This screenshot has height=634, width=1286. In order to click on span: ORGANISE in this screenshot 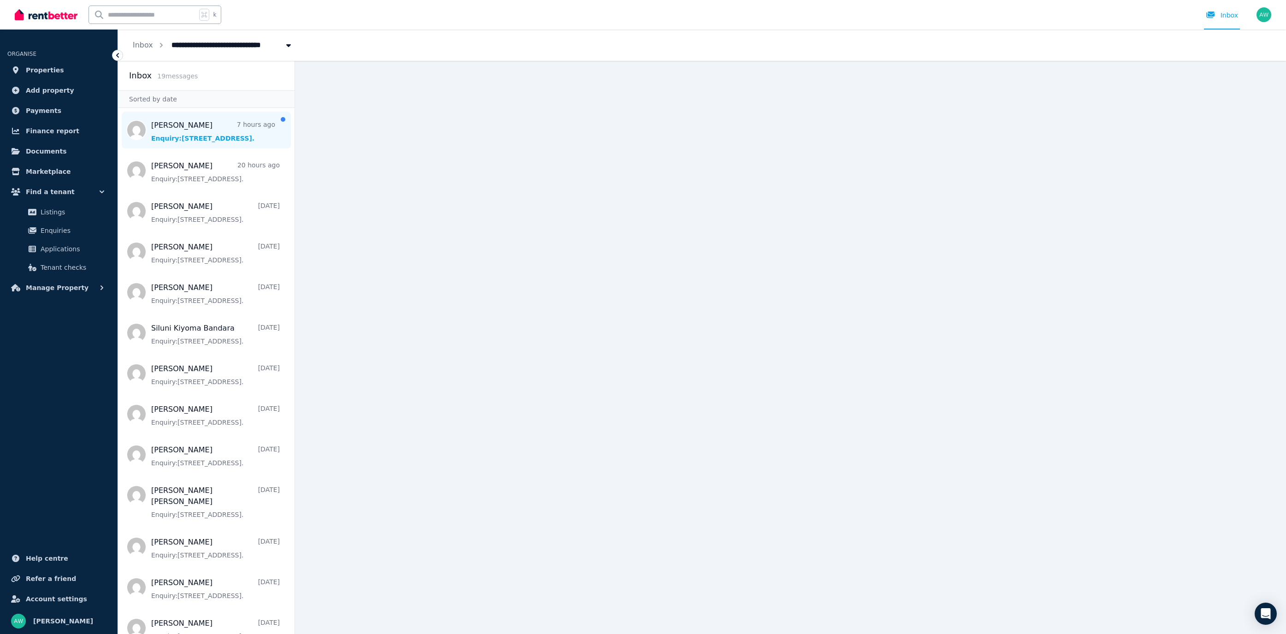, I will do `click(22, 54)`.